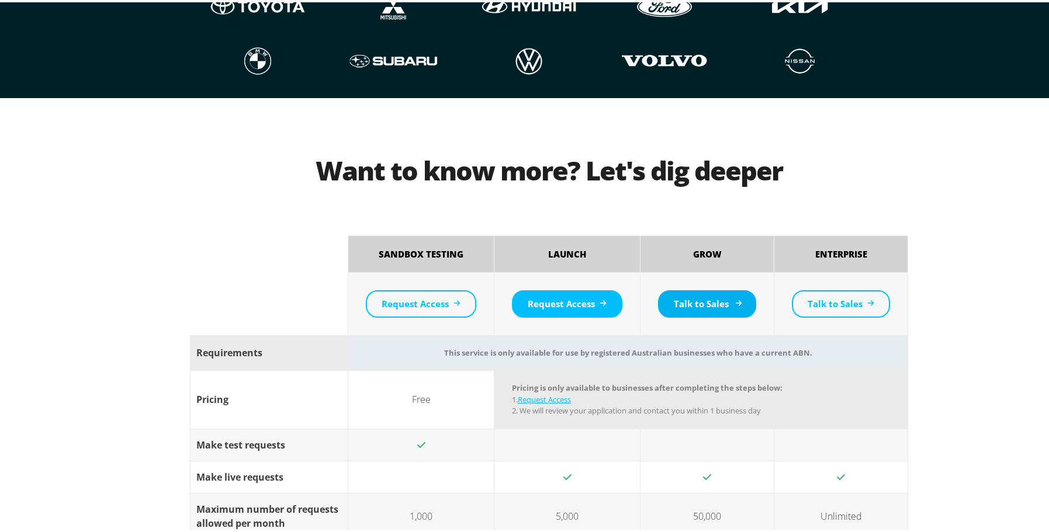 The width and height of the screenshot is (1049, 532). Describe the element at coordinates (568, 252) in the screenshot. I see `th: Launch` at that location.